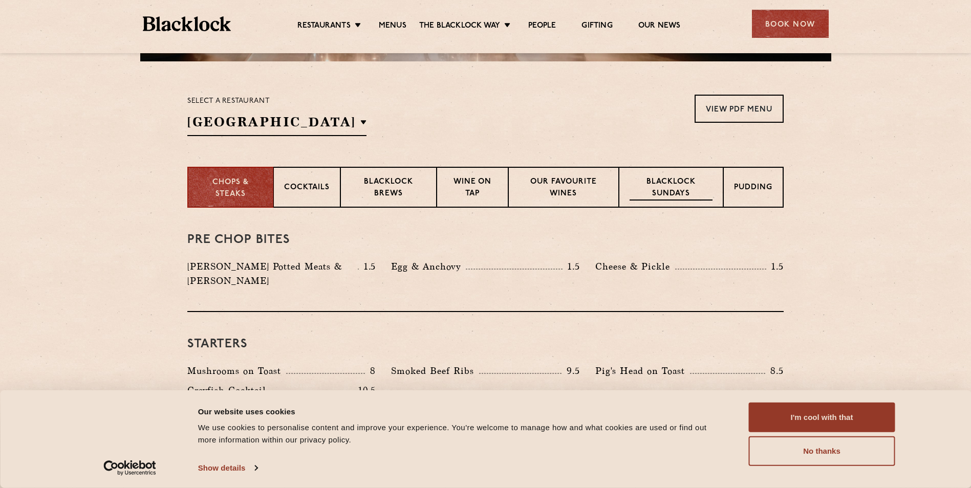 This screenshot has height=488, width=971. I want to click on a: People, so click(542, 27).